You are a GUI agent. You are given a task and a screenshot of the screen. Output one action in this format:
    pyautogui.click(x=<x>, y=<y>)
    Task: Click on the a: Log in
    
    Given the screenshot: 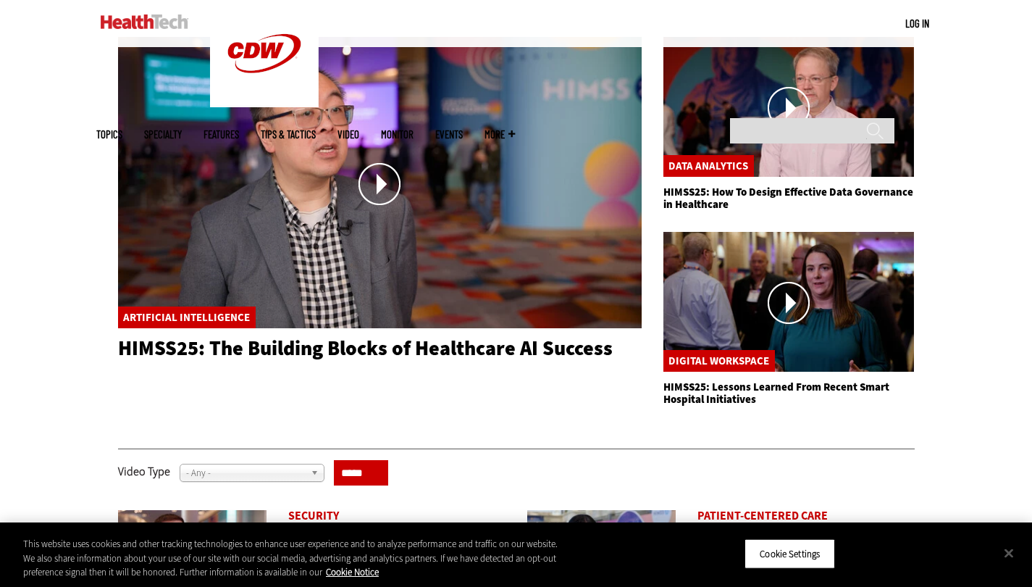 What is the action you would take?
    pyautogui.click(x=917, y=23)
    